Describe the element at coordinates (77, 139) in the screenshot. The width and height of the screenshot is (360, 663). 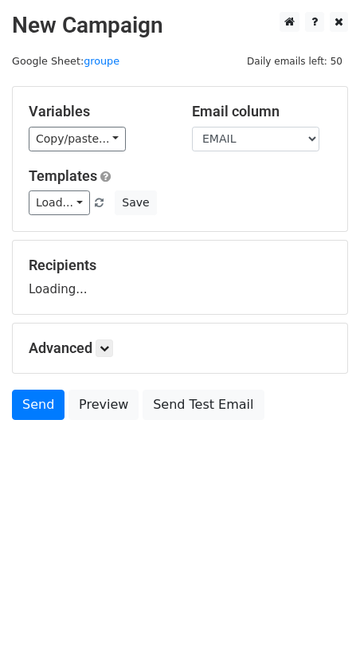
I see `a: Copy/paste...` at that location.